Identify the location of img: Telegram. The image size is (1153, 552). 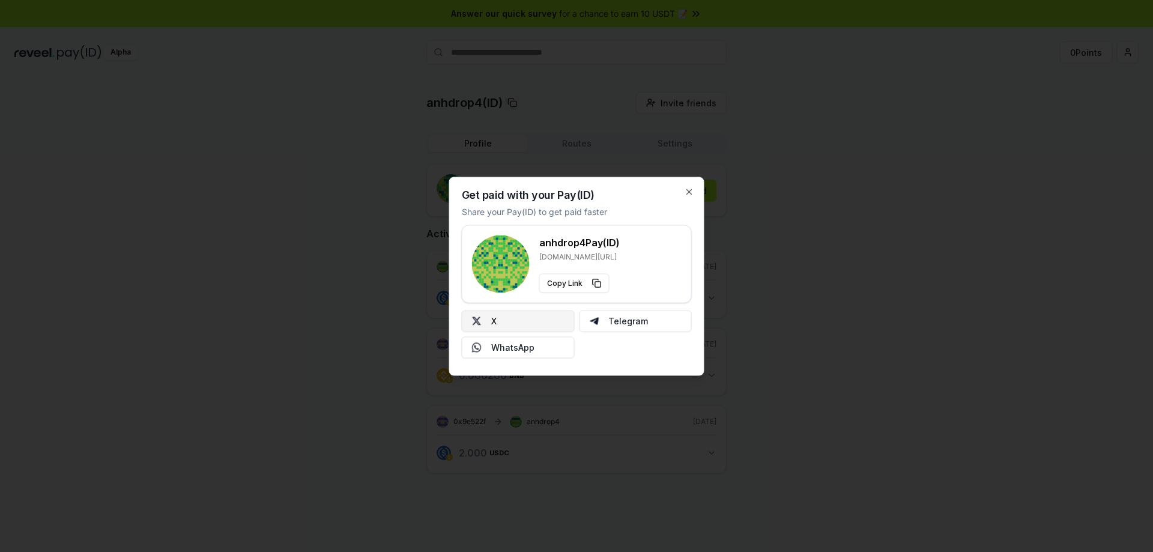
(594, 321).